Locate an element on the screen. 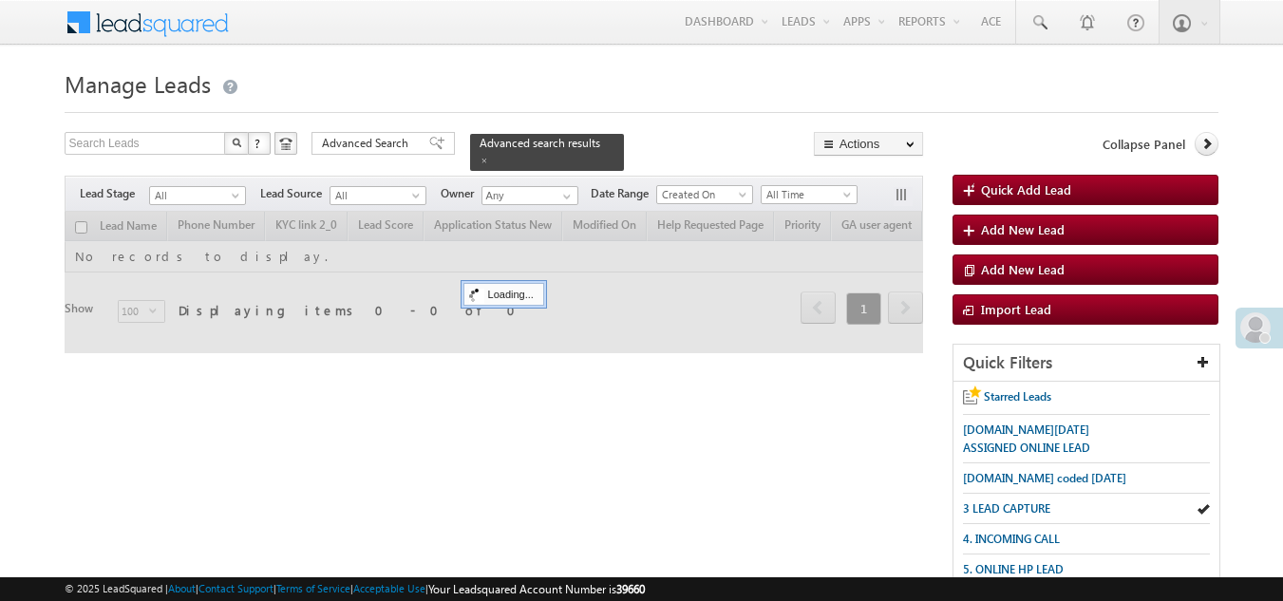 The height and width of the screenshot is (601, 1283). img: Search is located at coordinates (237, 142).